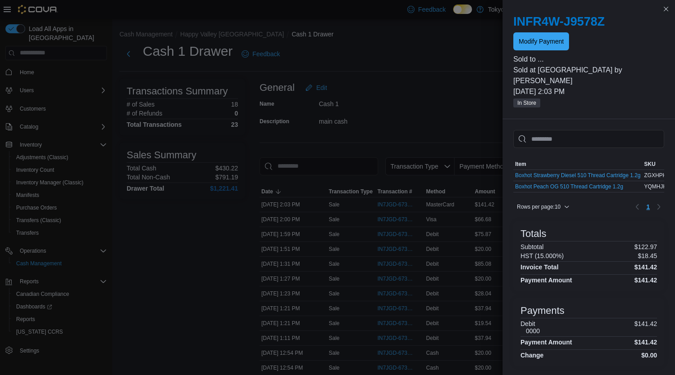 The width and height of the screenshot is (675, 375). Describe the element at coordinates (530, 323) in the screenshot. I see `h6: Debit` at that location.